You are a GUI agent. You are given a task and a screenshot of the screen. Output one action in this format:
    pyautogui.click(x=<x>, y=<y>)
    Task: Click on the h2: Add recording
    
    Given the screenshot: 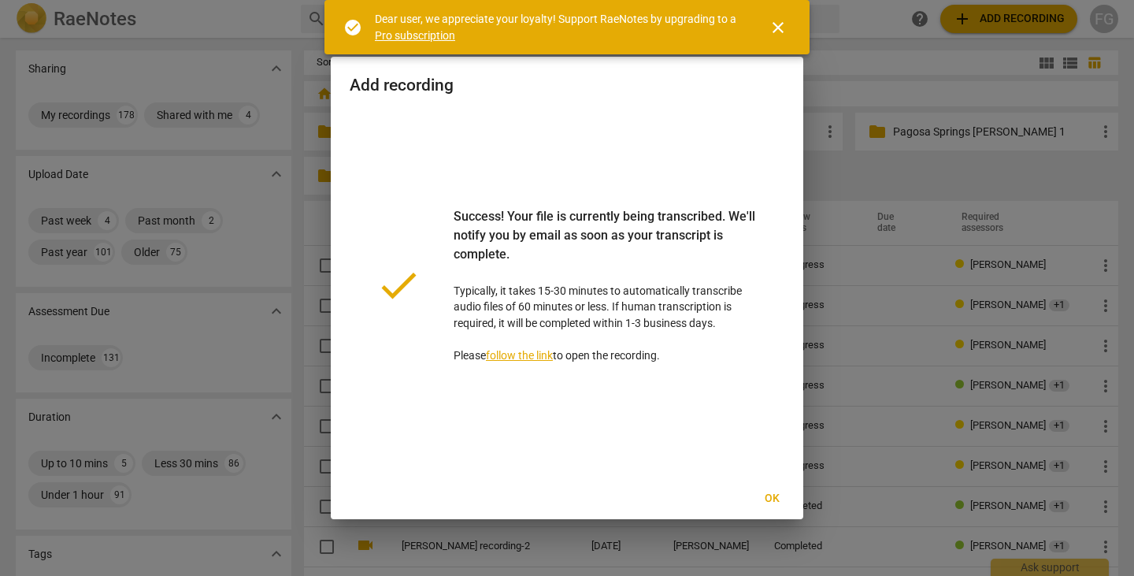 What is the action you would take?
    pyautogui.click(x=567, y=85)
    